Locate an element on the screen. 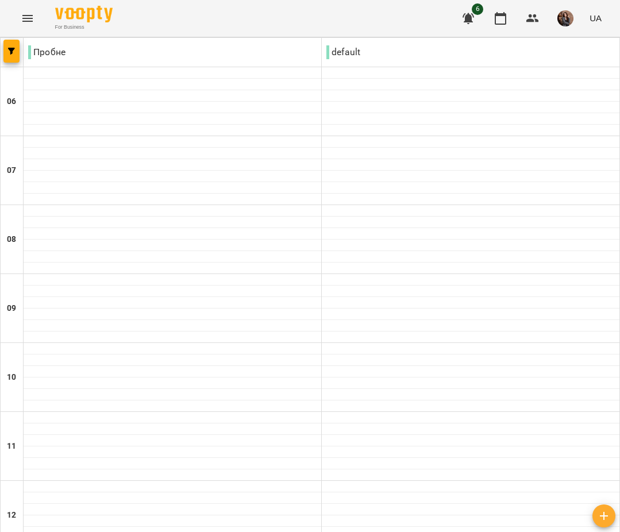  span: 6 is located at coordinates (477, 9).